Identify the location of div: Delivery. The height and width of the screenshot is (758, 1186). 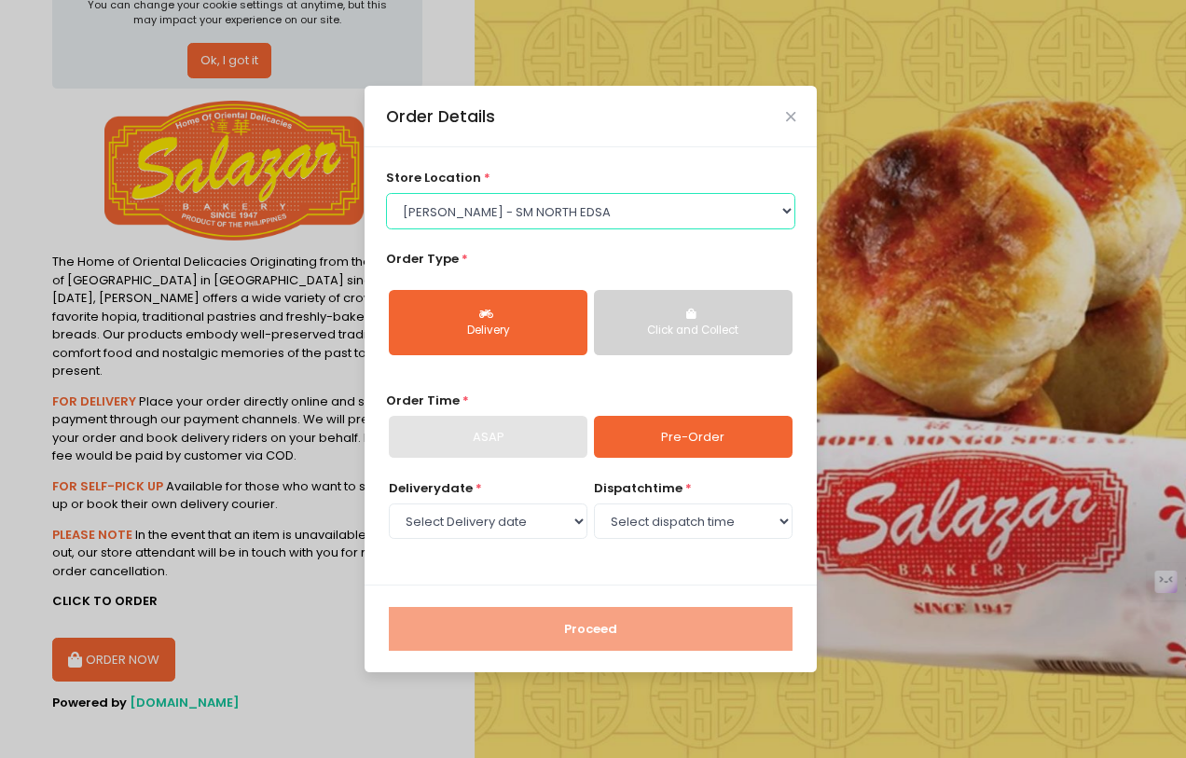
(488, 331).